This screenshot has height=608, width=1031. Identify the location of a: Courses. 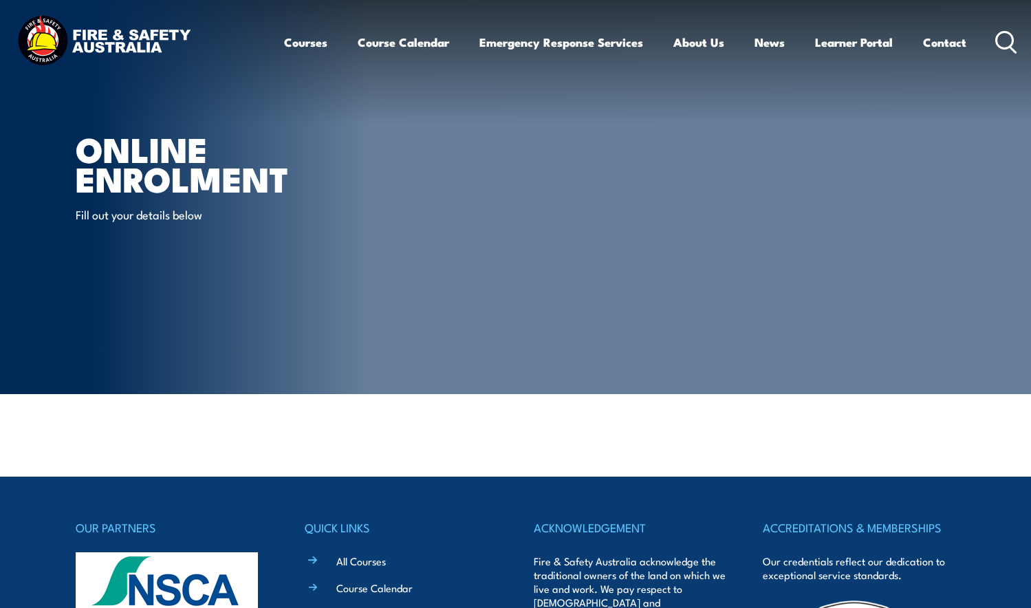
(305, 42).